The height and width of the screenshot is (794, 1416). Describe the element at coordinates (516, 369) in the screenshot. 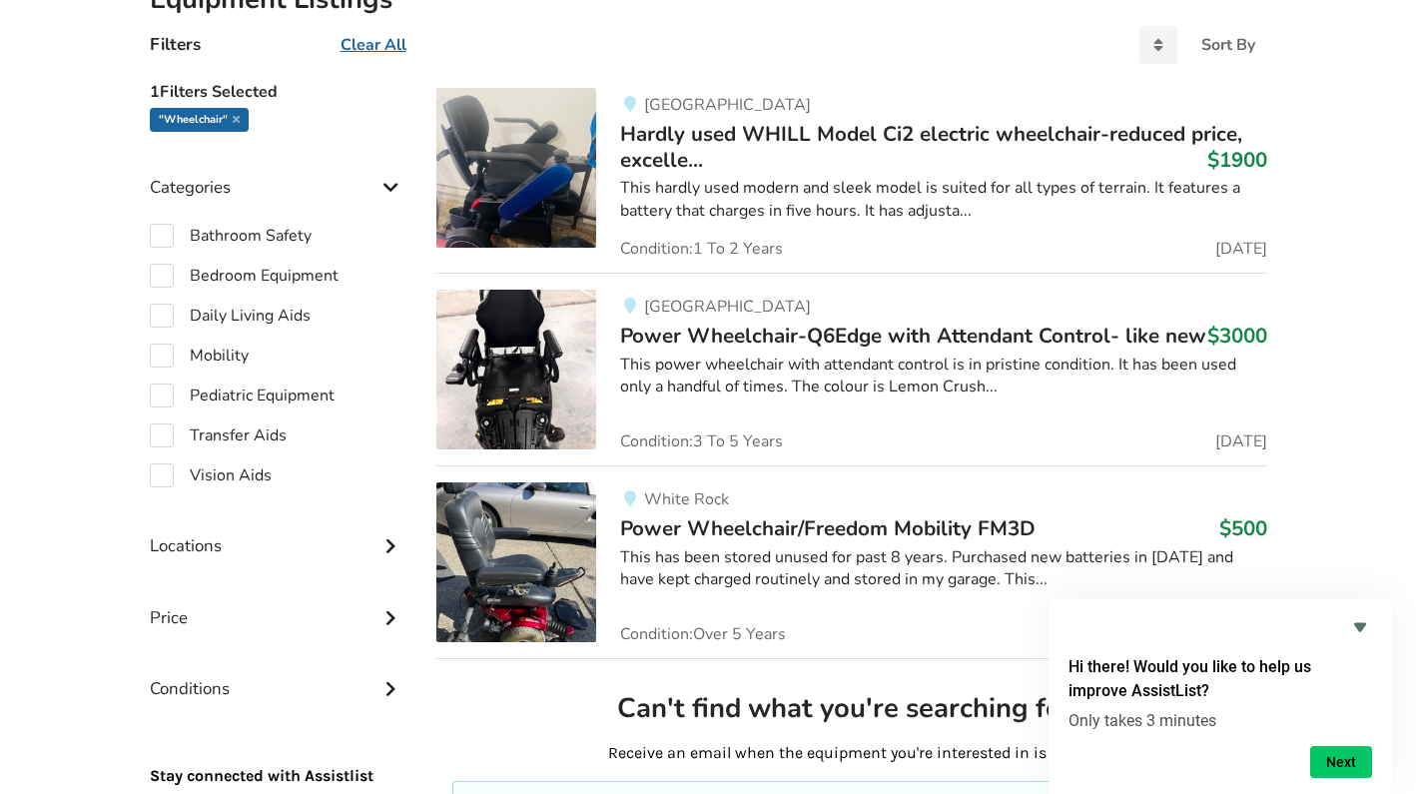

I see `img: mobility-power wheelchair-q6edge with attendant control- like new` at that location.